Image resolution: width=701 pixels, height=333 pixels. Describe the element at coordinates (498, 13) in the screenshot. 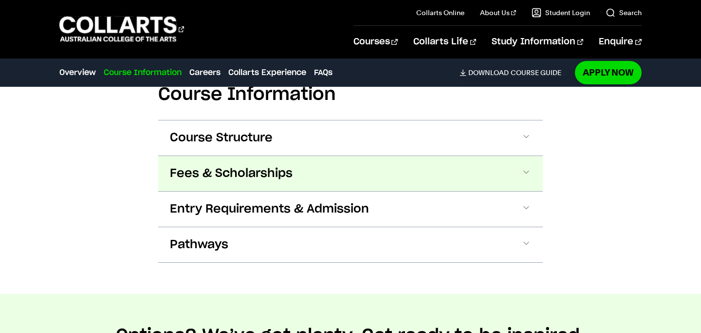

I see `a: About Us` at that location.